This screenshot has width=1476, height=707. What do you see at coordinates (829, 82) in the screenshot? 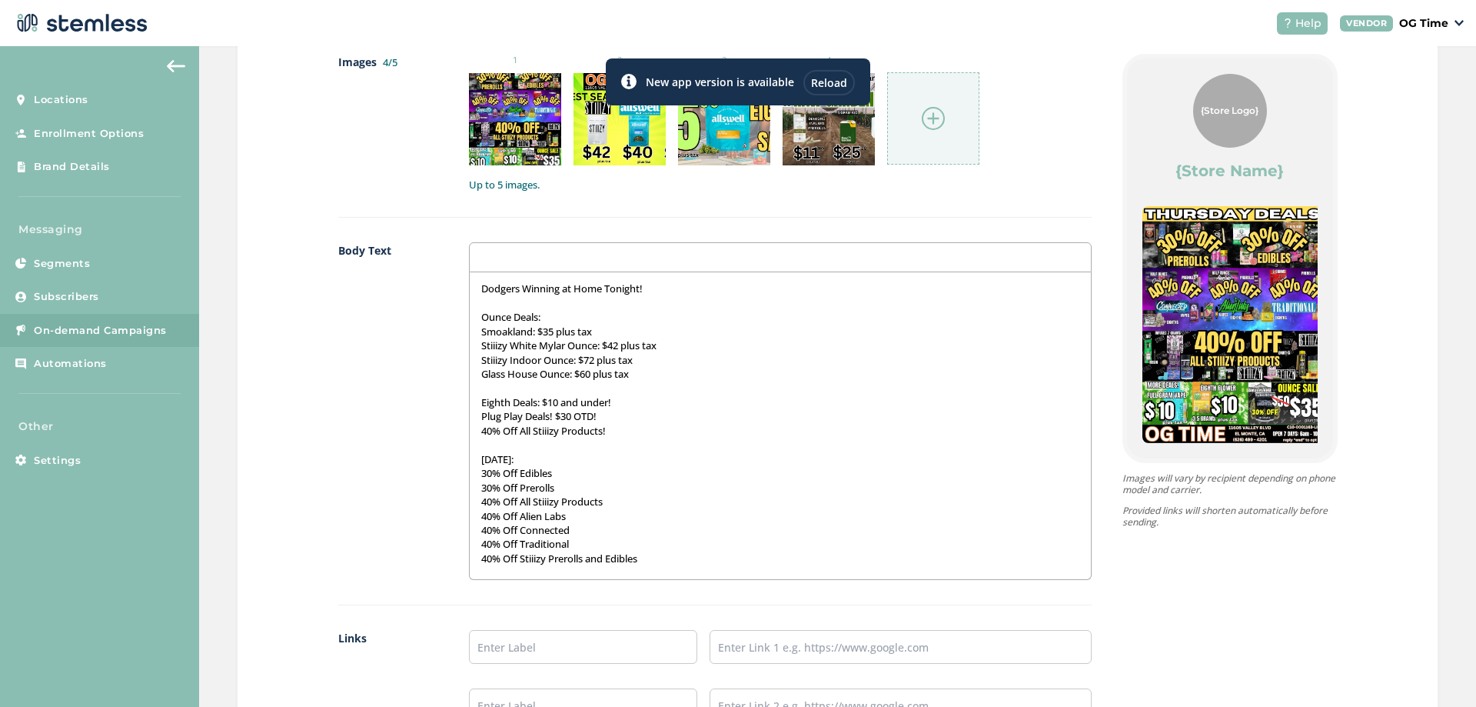
I see `div: Reload` at bounding box center [829, 82].